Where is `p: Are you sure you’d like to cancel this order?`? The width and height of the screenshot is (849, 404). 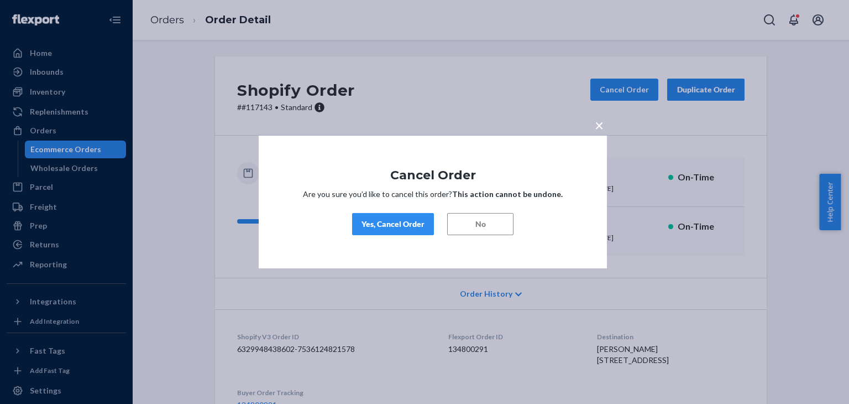 p: Are you sure you’d like to cancel this order? is located at coordinates (433, 194).